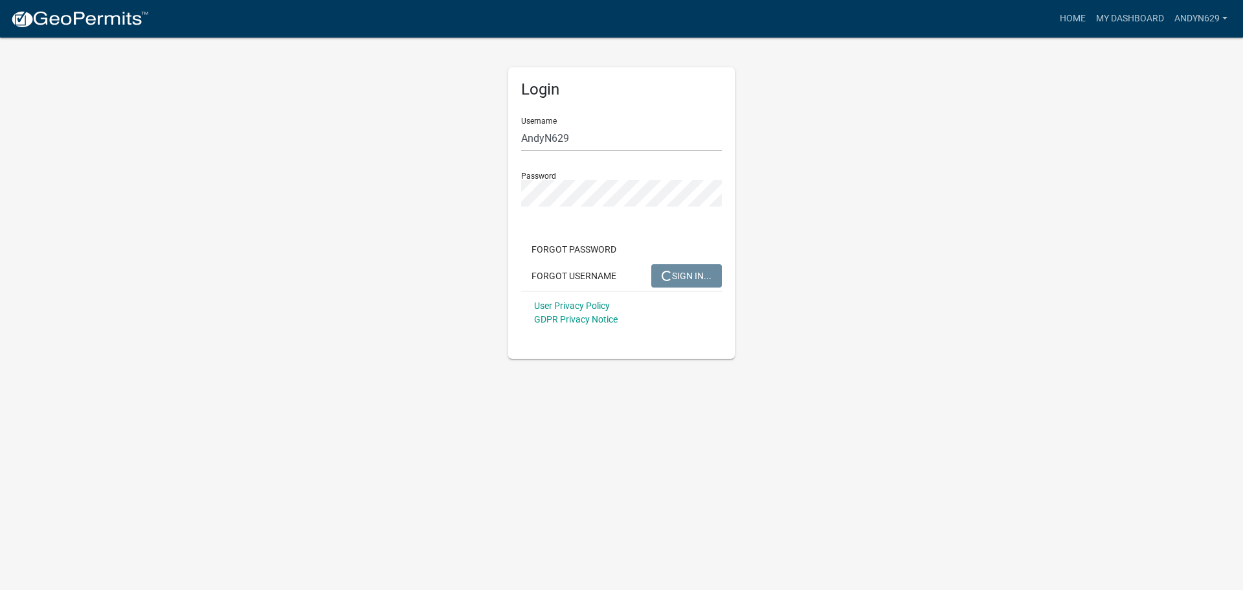 This screenshot has width=1243, height=590. What do you see at coordinates (686, 275) in the screenshot?
I see `span: SIGN IN...` at bounding box center [686, 275].